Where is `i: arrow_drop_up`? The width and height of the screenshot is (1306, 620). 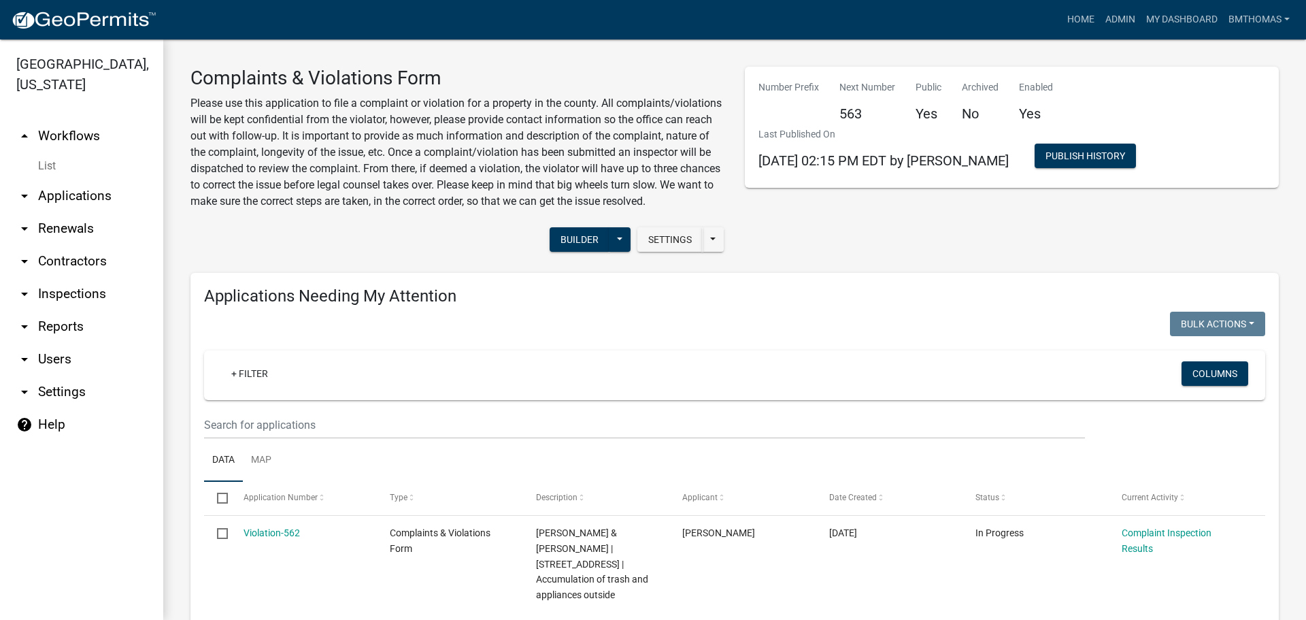 i: arrow_drop_up is located at coordinates (24, 136).